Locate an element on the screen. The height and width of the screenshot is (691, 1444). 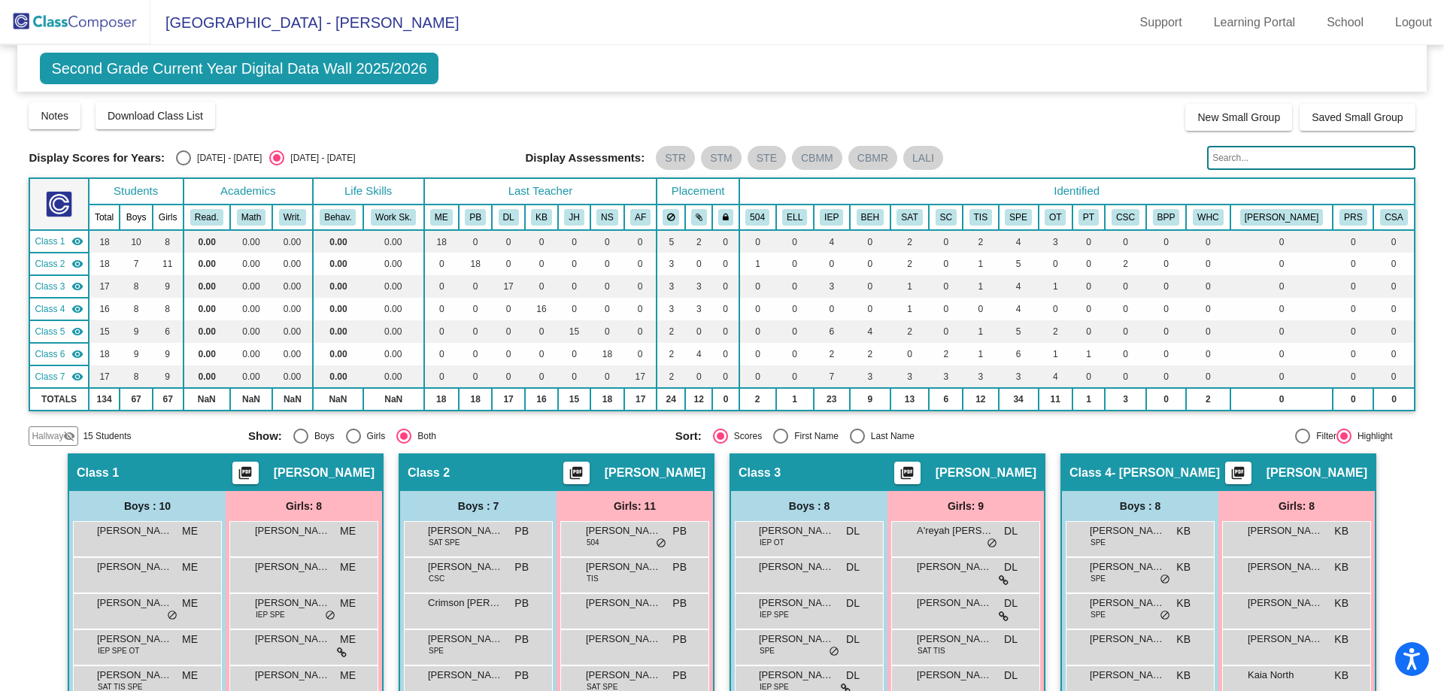
button: OT is located at coordinates (1055, 217).